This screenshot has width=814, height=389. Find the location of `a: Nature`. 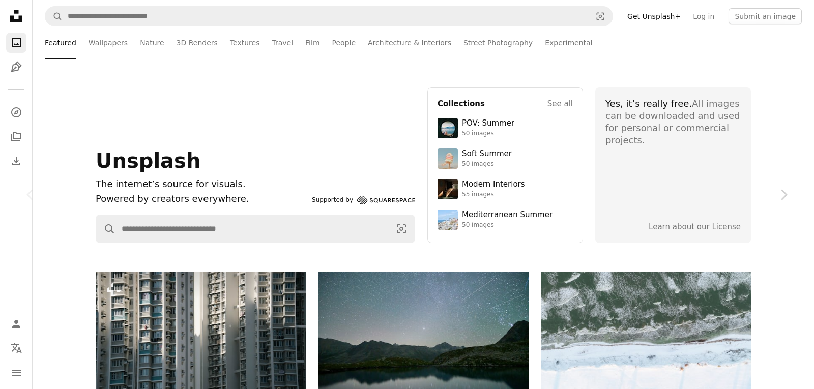

a: Nature is located at coordinates (152, 43).